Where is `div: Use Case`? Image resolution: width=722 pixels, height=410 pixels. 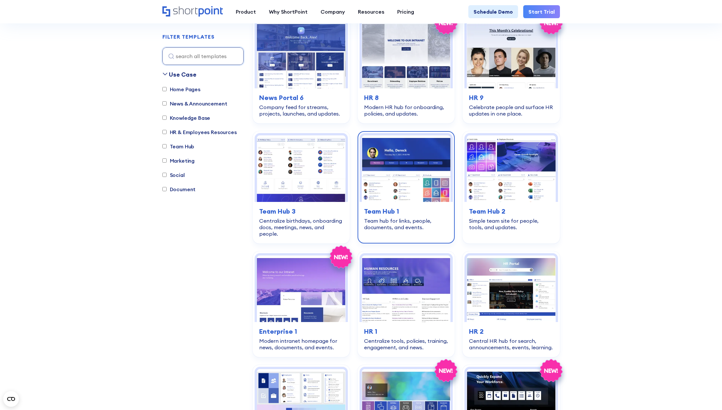 div: Use Case is located at coordinates (183, 74).